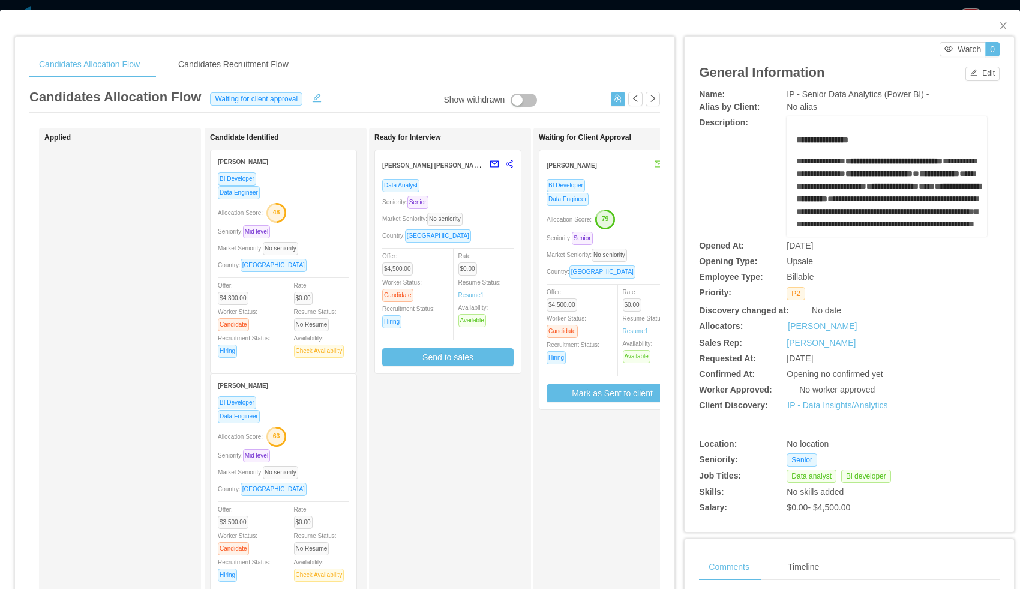 This screenshot has height=589, width=1020. I want to click on b: Opening Type:, so click(728, 261).